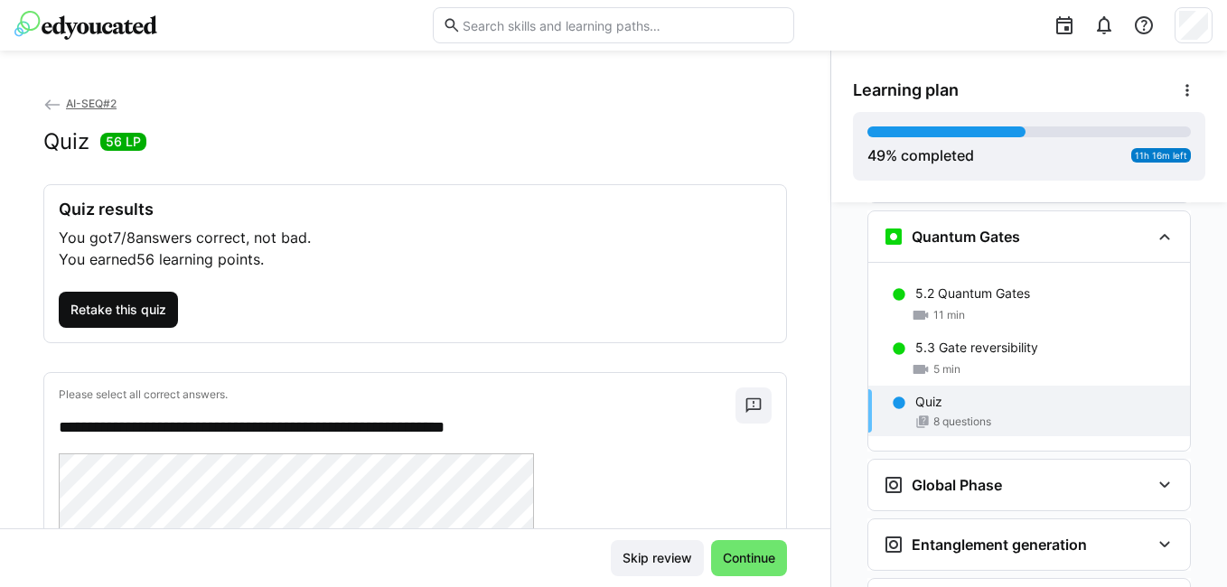 This screenshot has height=587, width=1227. I want to click on p: 5.3 Gate reversibility, so click(977, 348).